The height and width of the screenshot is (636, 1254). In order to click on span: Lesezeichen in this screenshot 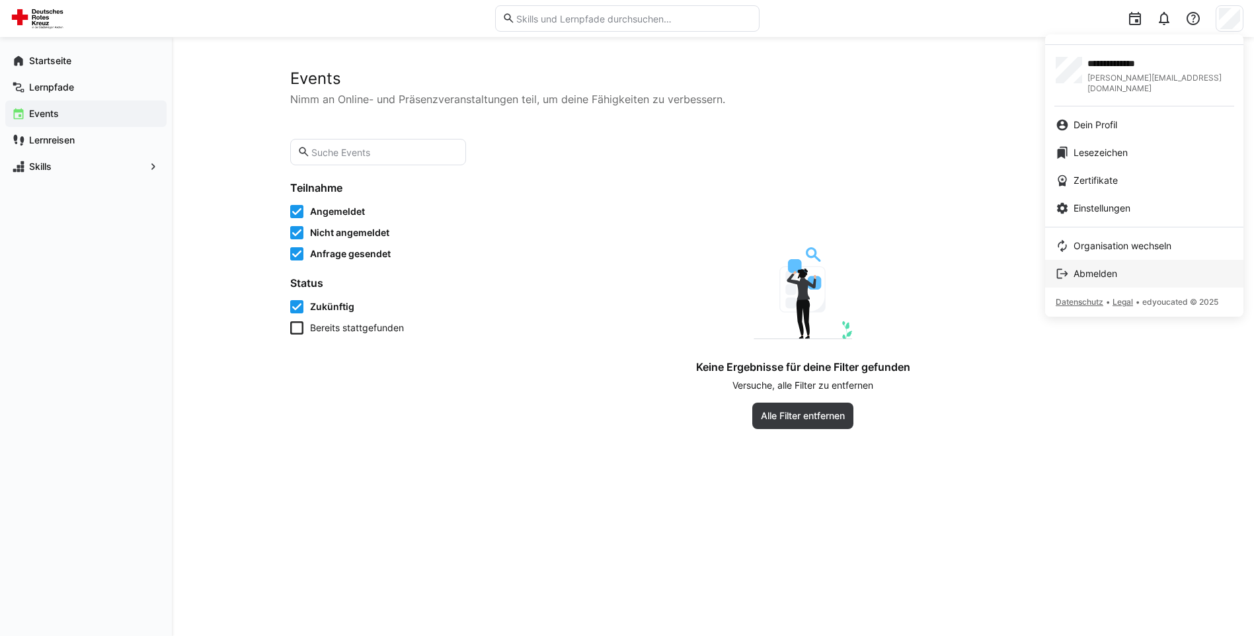, I will do `click(1100, 153)`.